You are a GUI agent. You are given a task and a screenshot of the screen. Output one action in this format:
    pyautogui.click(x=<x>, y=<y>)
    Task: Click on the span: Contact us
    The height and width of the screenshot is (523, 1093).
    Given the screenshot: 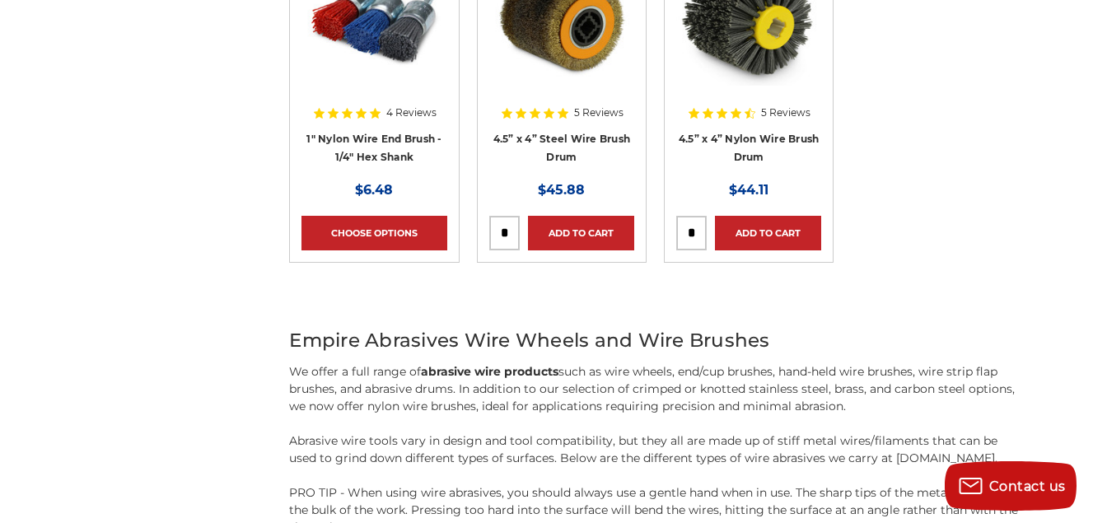 What is the action you would take?
    pyautogui.click(x=1027, y=486)
    